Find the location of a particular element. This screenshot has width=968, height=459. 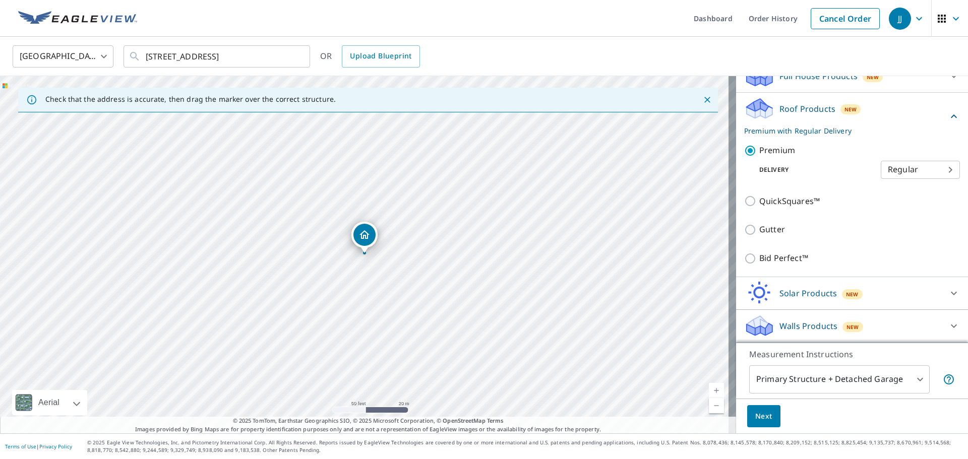

div: JJ is located at coordinates (900, 19).